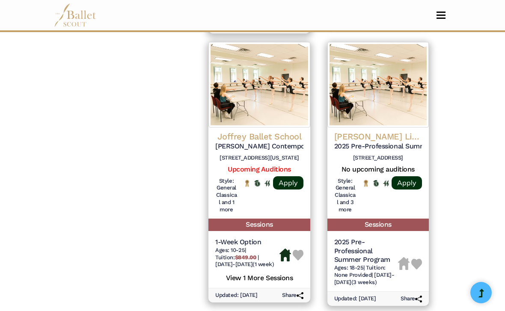  Describe the element at coordinates (259, 277) in the screenshot. I see `h5: View 1 More Sessions` at that location.